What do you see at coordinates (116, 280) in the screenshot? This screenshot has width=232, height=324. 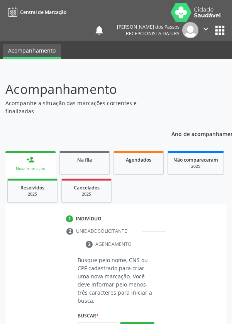 I see `p: Busque pelo nome, CNS ou CPF cadastrado para criar uma nova marcação. Você deve informar pelo men...` at bounding box center [116, 280].